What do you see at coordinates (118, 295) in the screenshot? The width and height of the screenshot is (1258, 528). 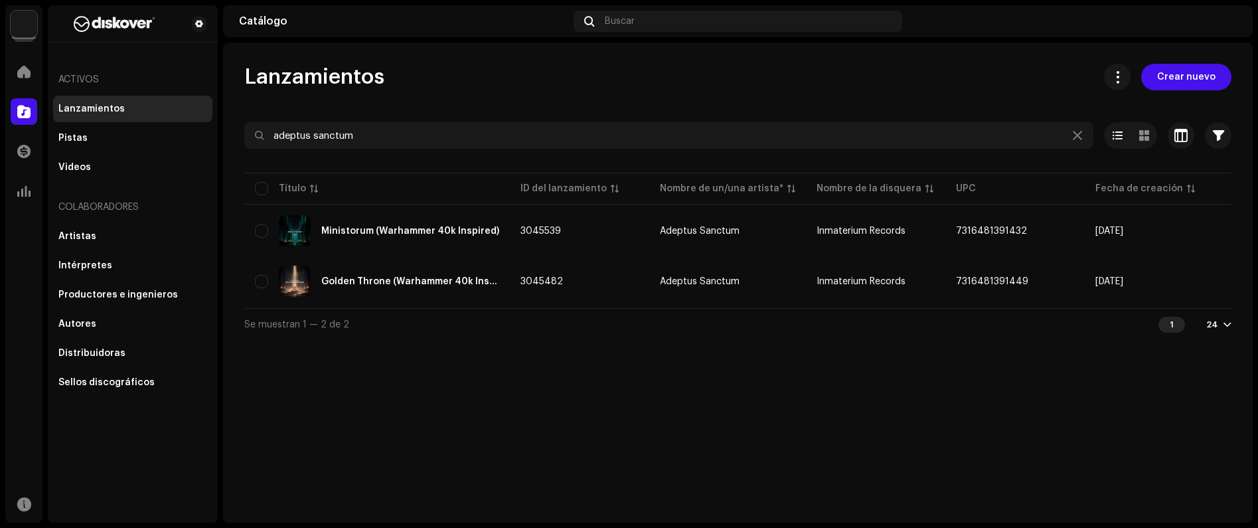 I see `div: Productores e ingenieros` at bounding box center [118, 295].